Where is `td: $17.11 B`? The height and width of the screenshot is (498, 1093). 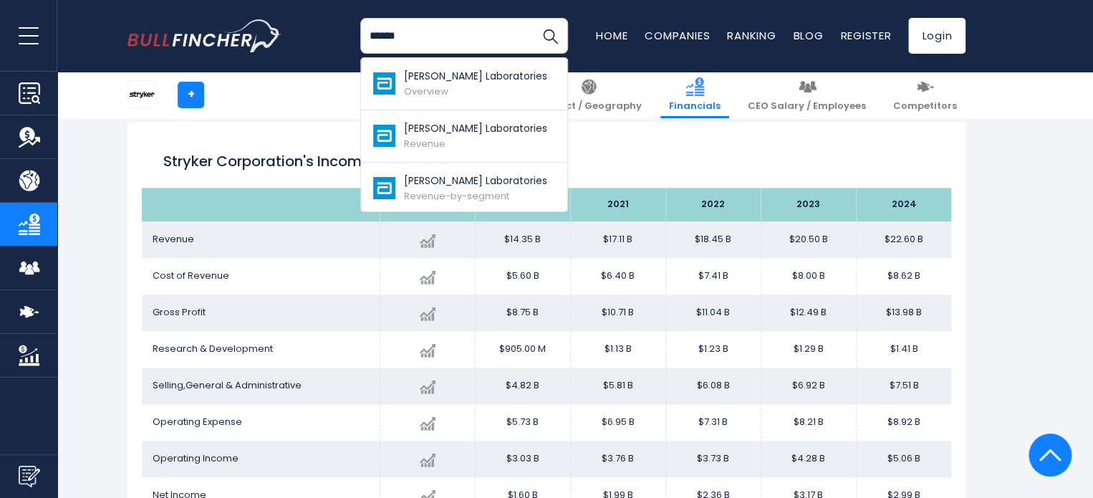
td: $17.11 B is located at coordinates (617, 239).